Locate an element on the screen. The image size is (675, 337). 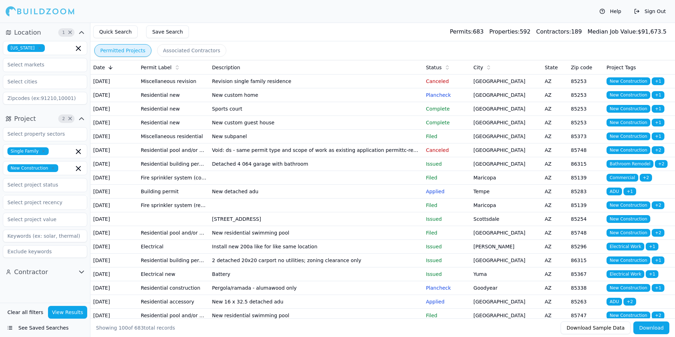
div: City is located at coordinates (506, 67).